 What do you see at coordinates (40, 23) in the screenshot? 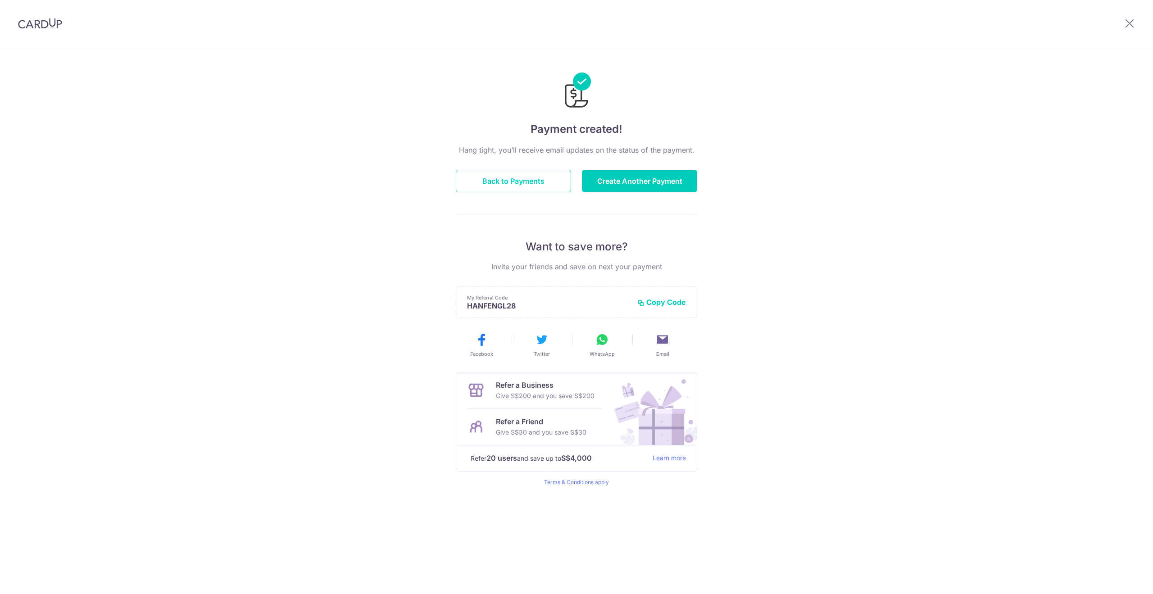
I see `img: CardUp` at bounding box center [40, 23].